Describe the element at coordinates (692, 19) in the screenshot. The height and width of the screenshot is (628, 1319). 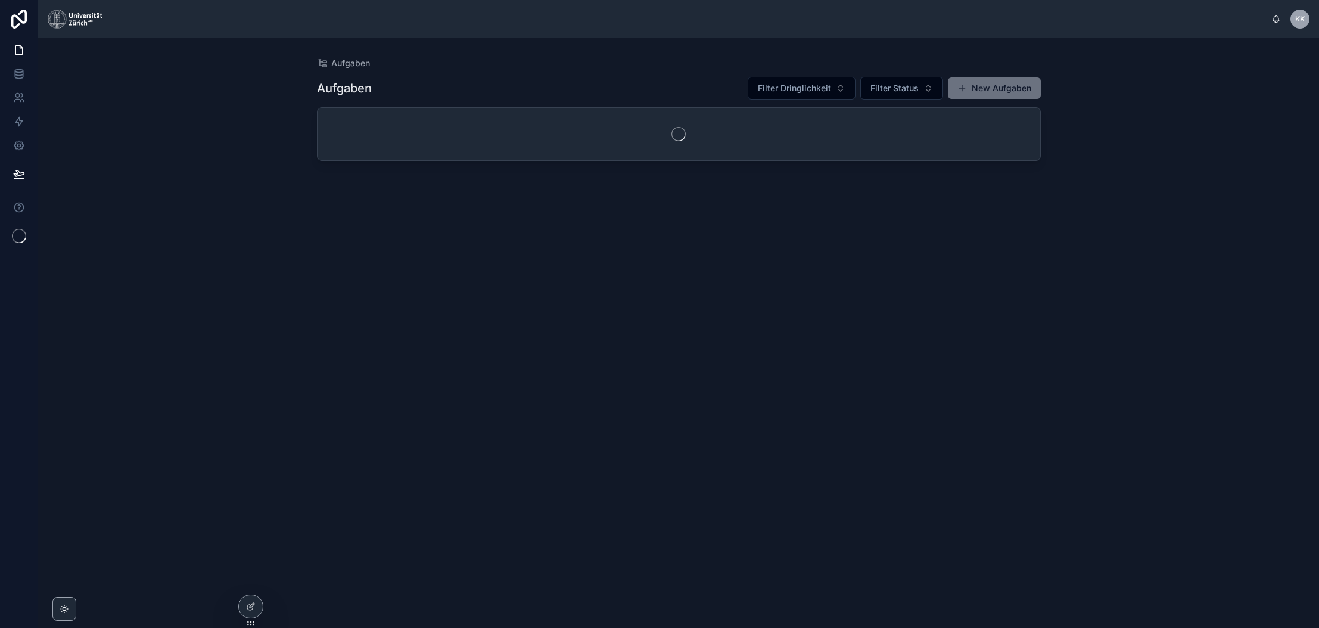
I see `div: scrollable content` at that location.